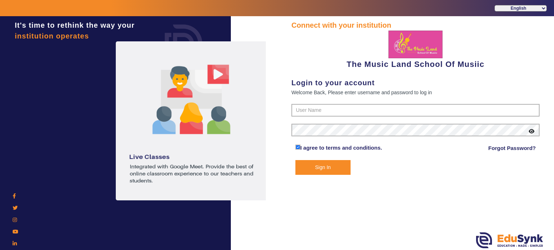  I want to click on div: Login to your account, so click(415, 83).